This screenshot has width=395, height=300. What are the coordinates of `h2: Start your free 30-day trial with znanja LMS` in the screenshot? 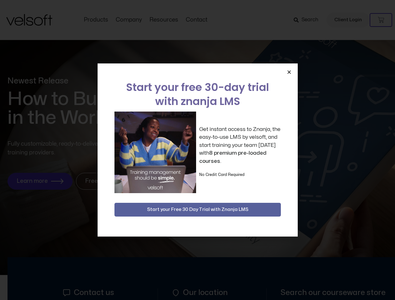 It's located at (197, 94).